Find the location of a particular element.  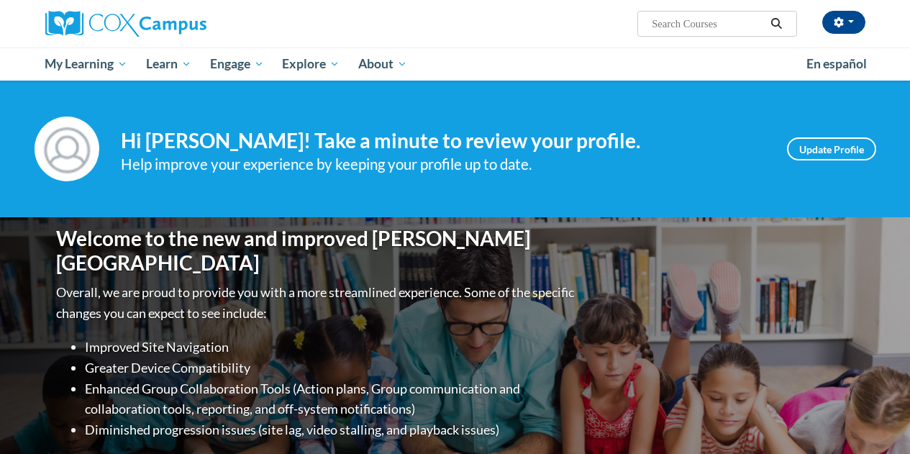

li: Enhanced Group Collaboration Tools (Action plans, Group communication and collaboration tools, re... is located at coordinates (331, 399).